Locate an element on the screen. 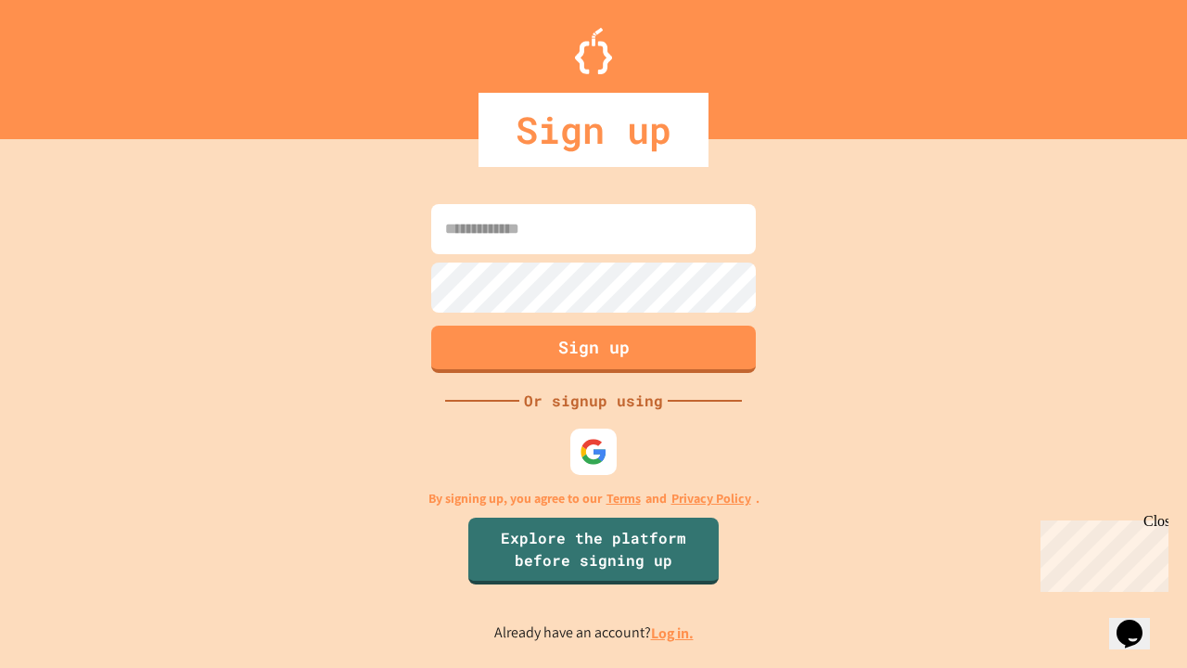  a: Terms is located at coordinates (623, 498).